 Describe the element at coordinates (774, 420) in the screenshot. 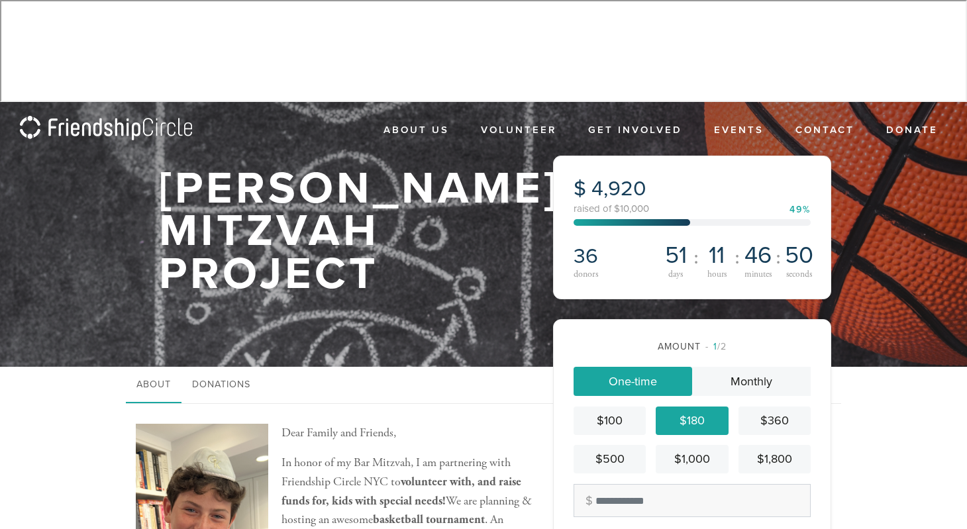

I see `div: $360` at that location.